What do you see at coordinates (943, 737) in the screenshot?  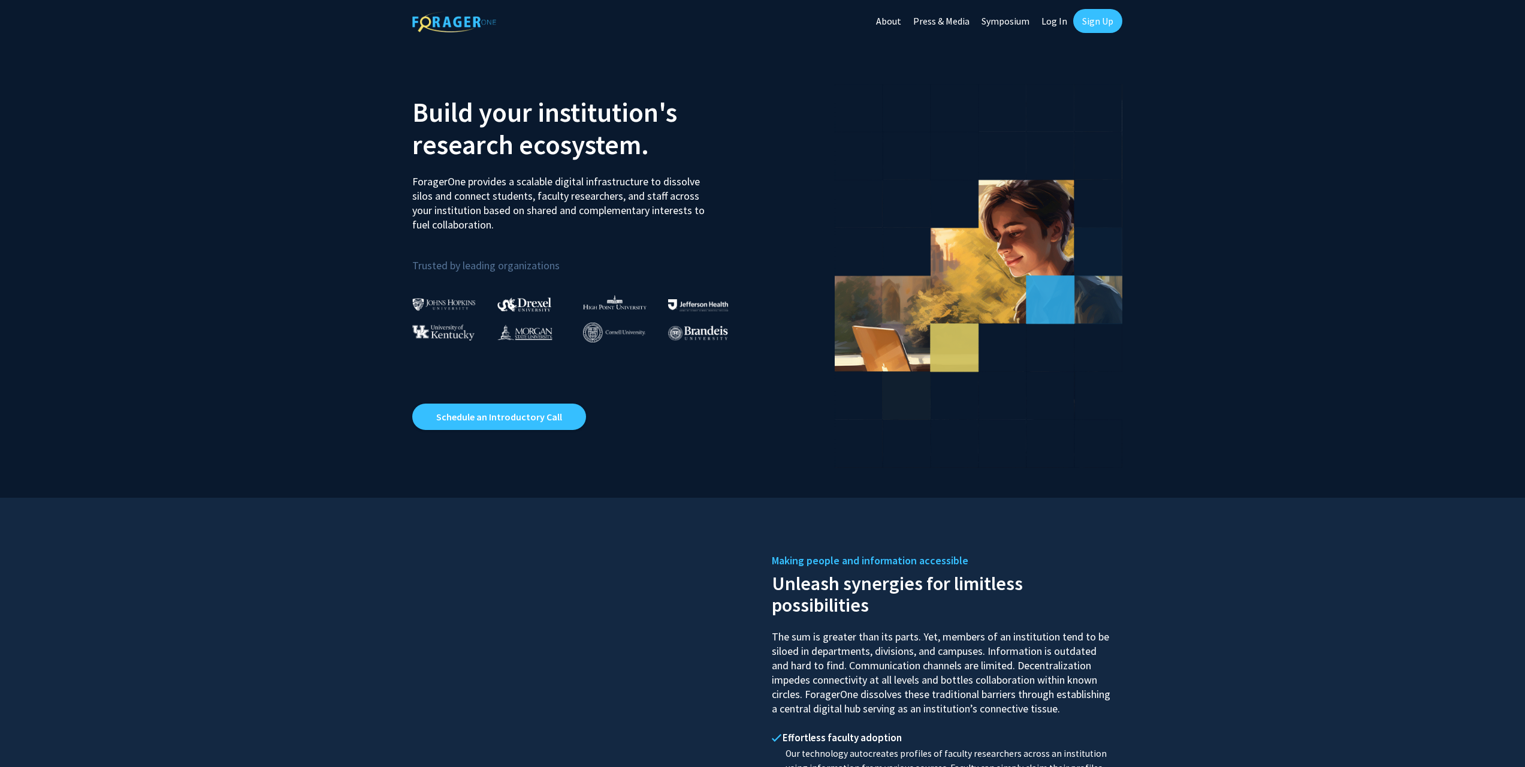 I see `h4: Effortless faculty adoption` at bounding box center [943, 737].